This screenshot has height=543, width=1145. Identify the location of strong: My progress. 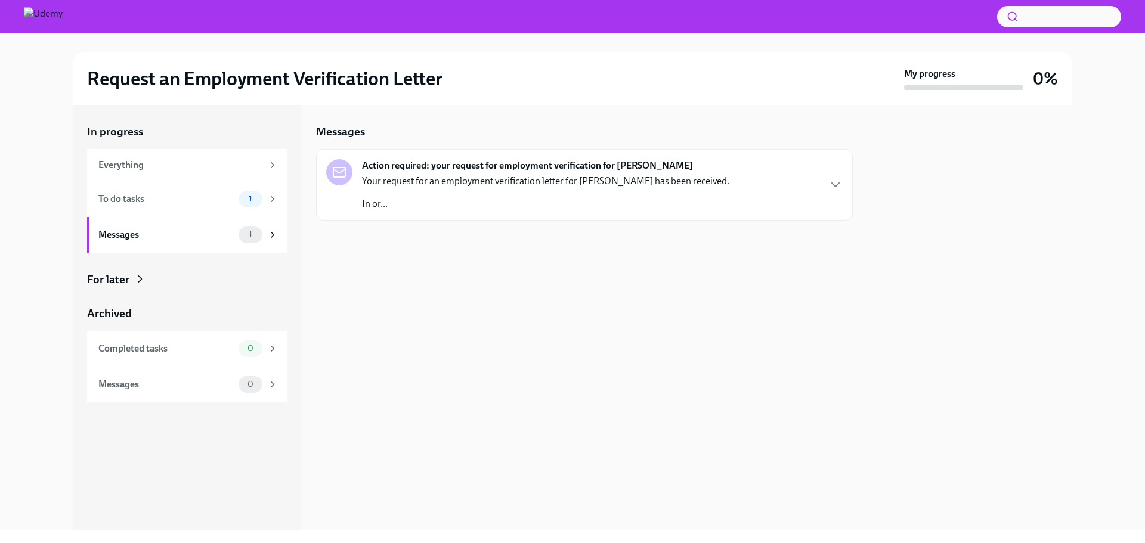
(930, 74).